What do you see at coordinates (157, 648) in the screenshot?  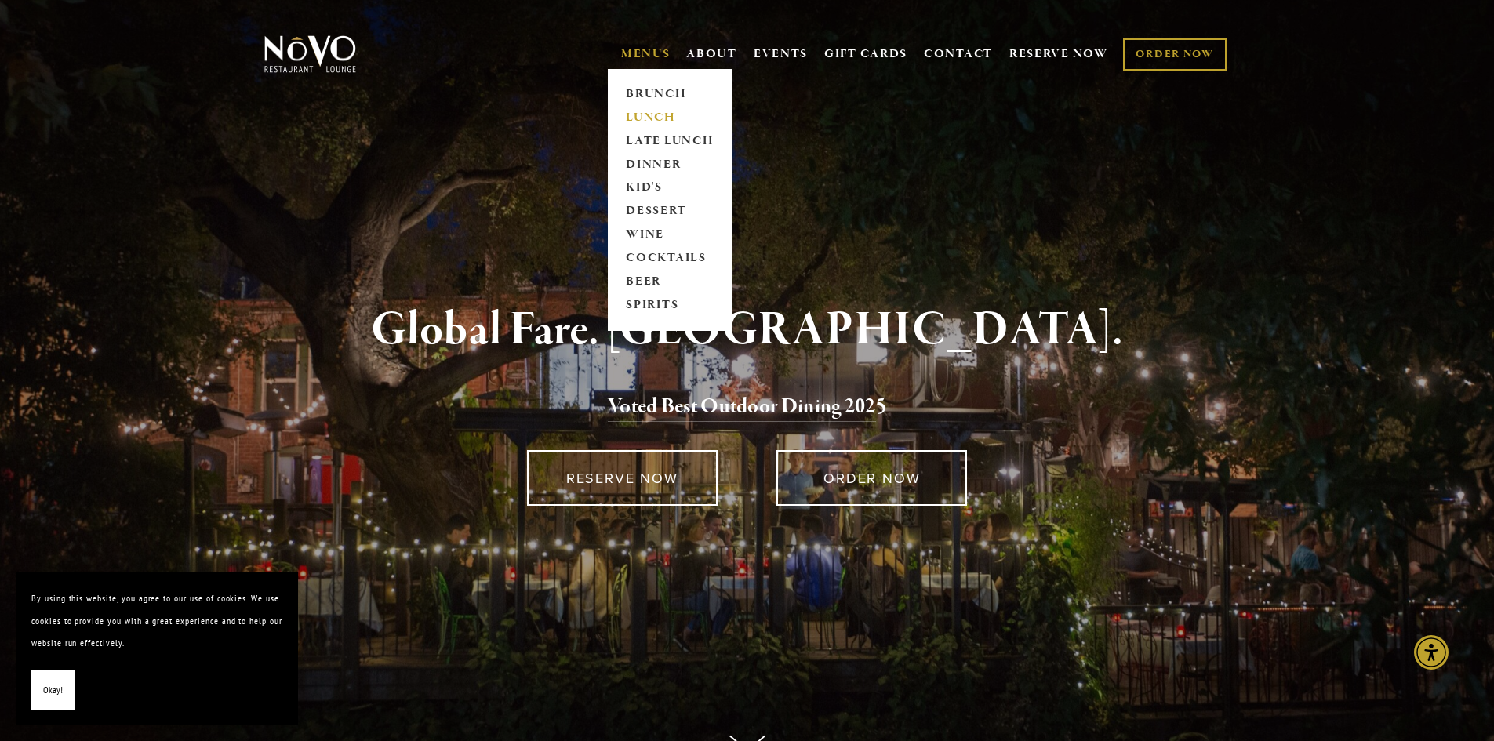 I see `section: Cookie banner` at bounding box center [157, 648].